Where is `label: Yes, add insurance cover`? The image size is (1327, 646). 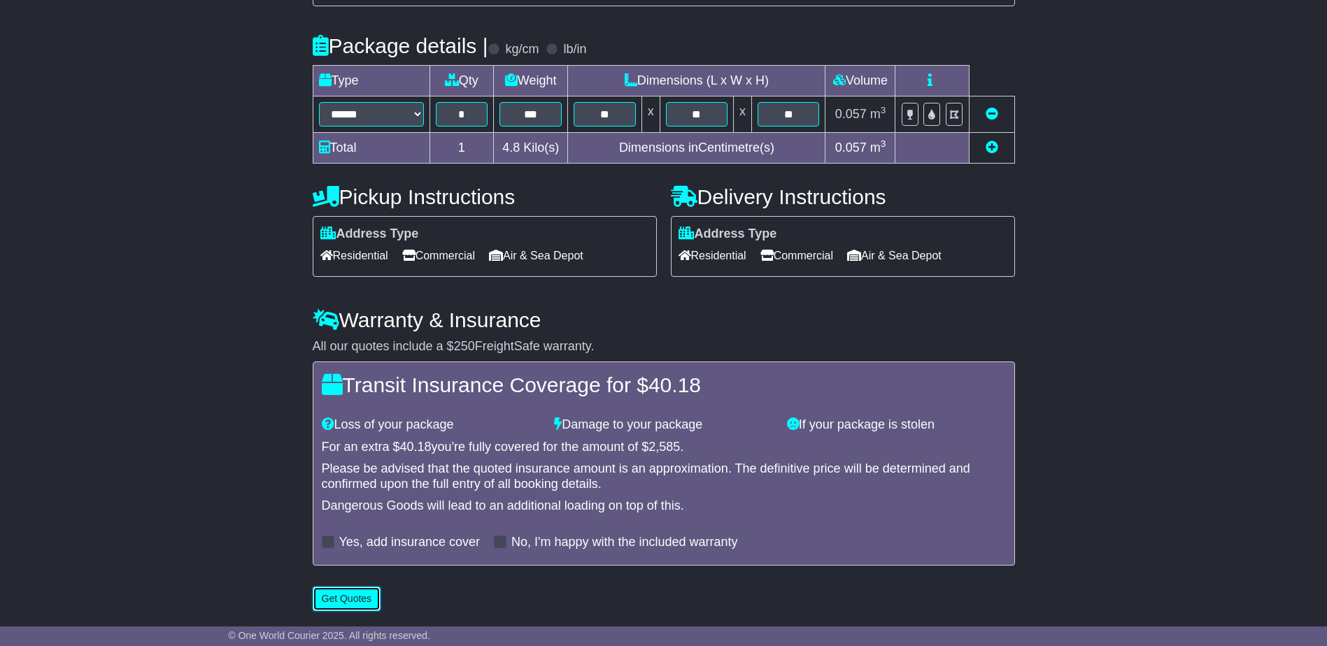
label: Yes, add insurance cover is located at coordinates (409, 543).